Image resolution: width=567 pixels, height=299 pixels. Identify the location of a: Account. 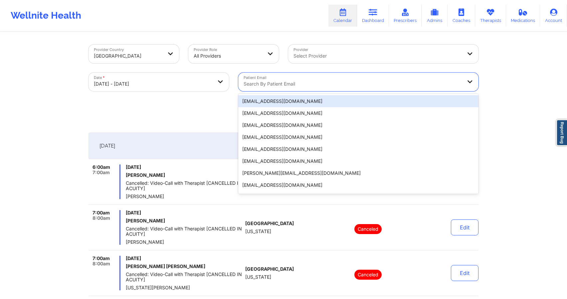
(553, 16).